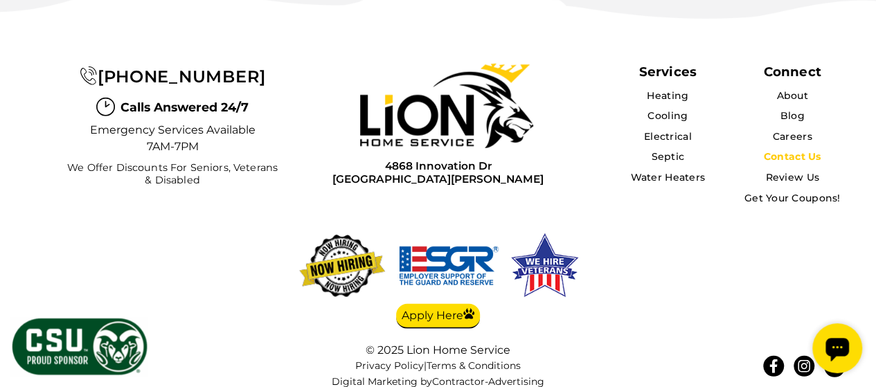 This screenshot has height=387, width=876. Describe the element at coordinates (474, 366) in the screenshot. I see `a: Terms & Conditions` at that location.